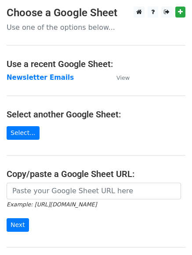 Image resolution: width=192 pixels, height=255 pixels. I want to click on small: View, so click(123, 78).